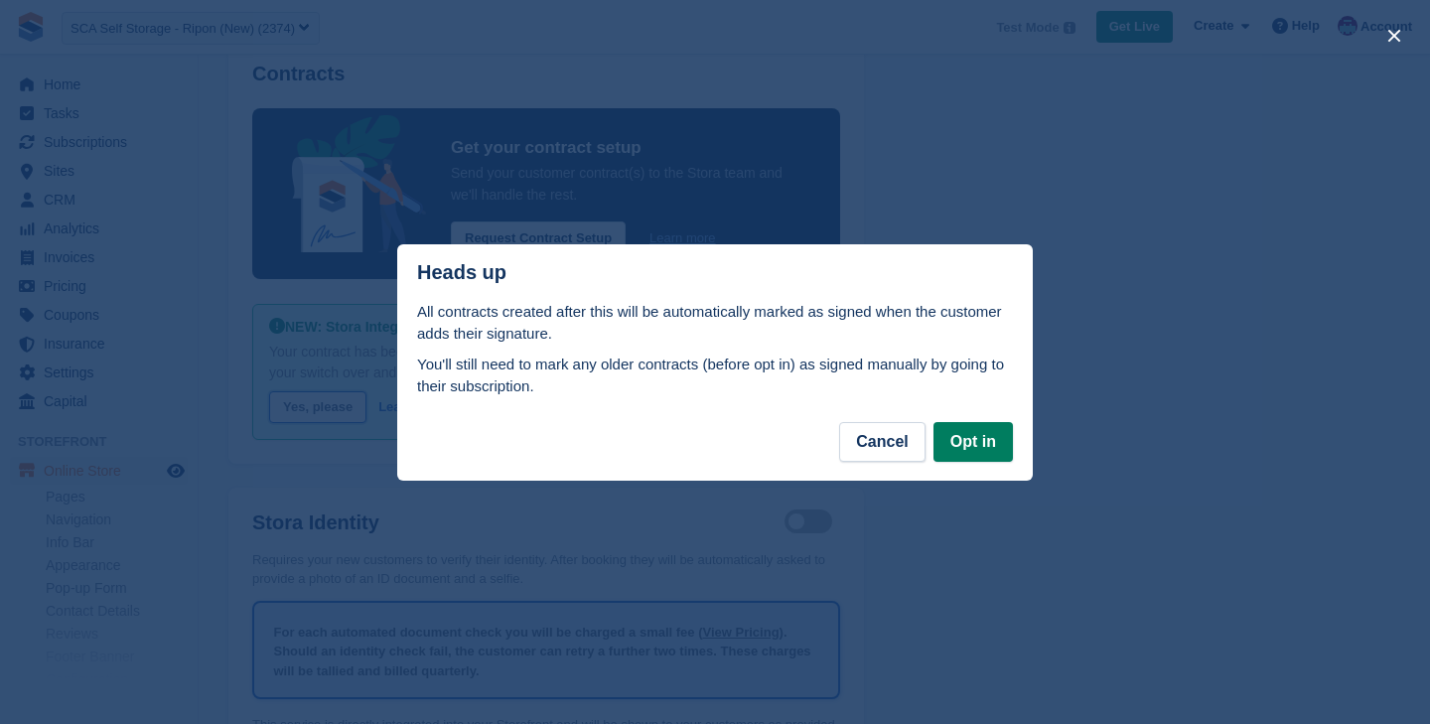 The image size is (1430, 724). Describe the element at coordinates (882, 442) in the screenshot. I see `button: Cancel` at that location.